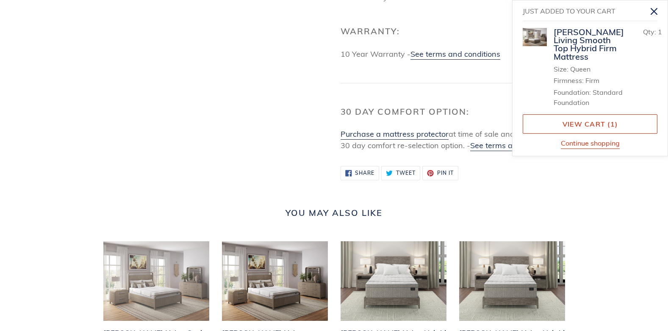 The image size is (668, 331). I want to click on h2: Just added to your cart, so click(584, 11).